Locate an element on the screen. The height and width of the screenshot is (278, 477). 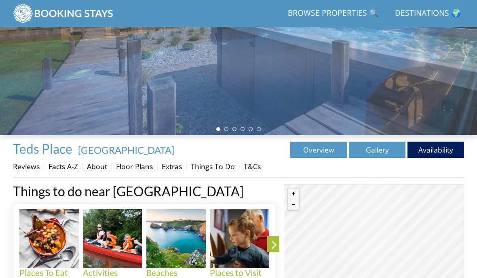
a: Places To Eat is located at coordinates (51, 243).